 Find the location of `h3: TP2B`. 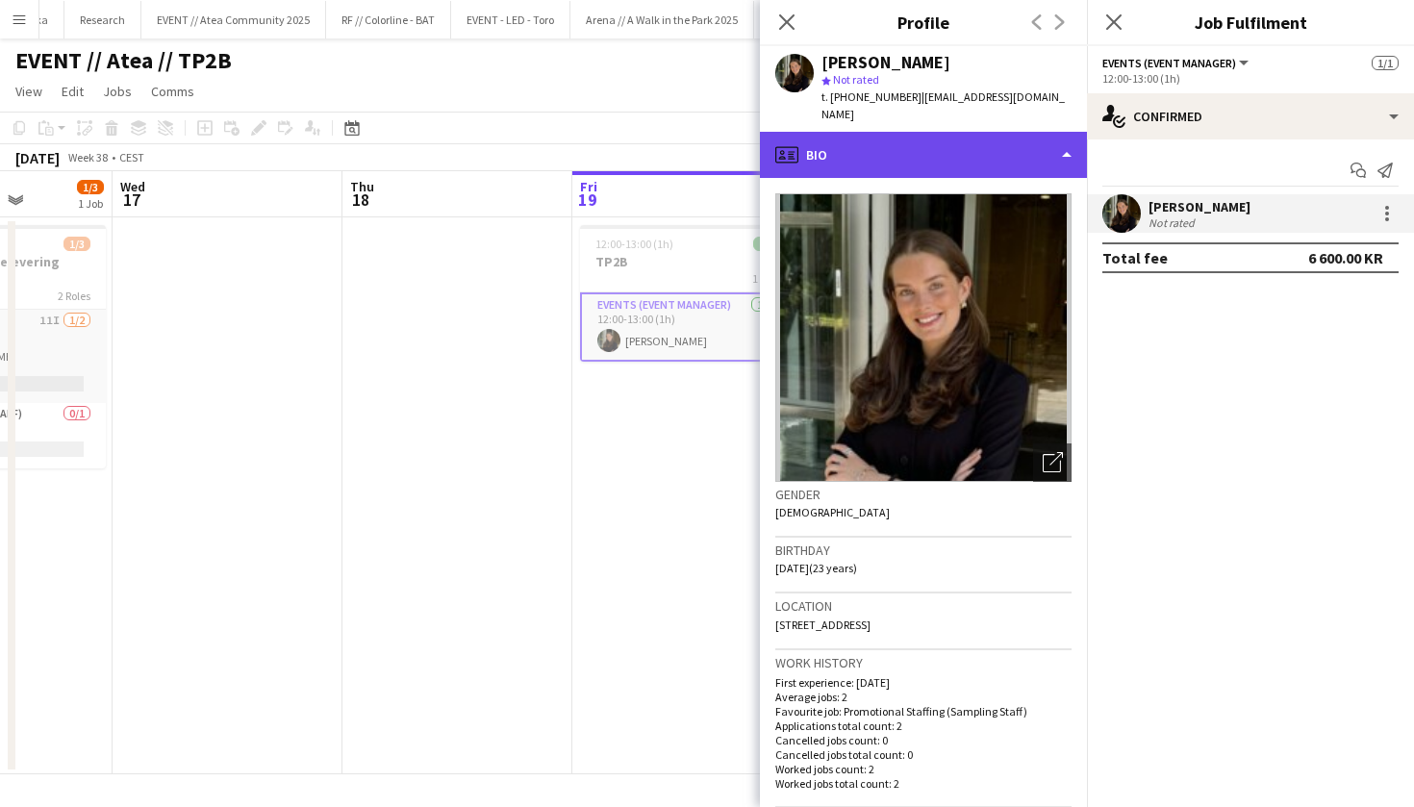

h3: TP2B is located at coordinates (688, 262).